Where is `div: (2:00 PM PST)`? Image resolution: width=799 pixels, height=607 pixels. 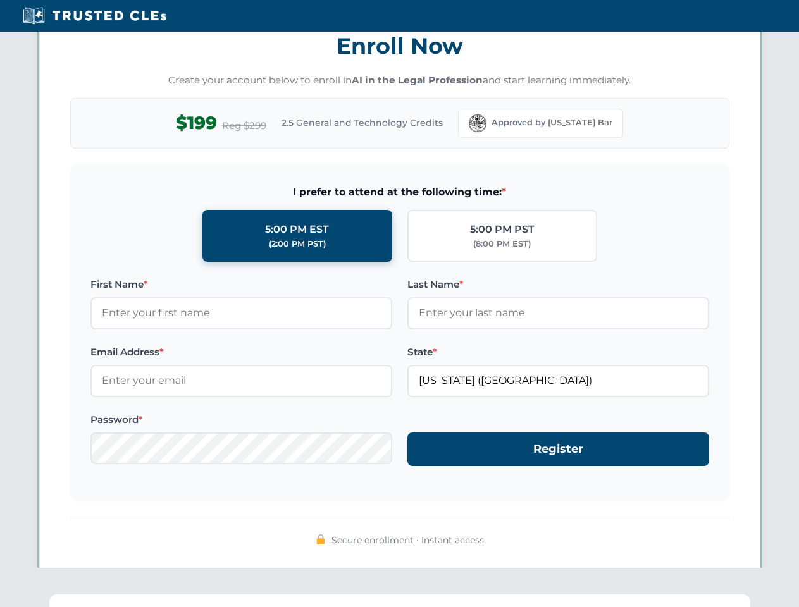
div: (2:00 PM PST) is located at coordinates (297, 244).